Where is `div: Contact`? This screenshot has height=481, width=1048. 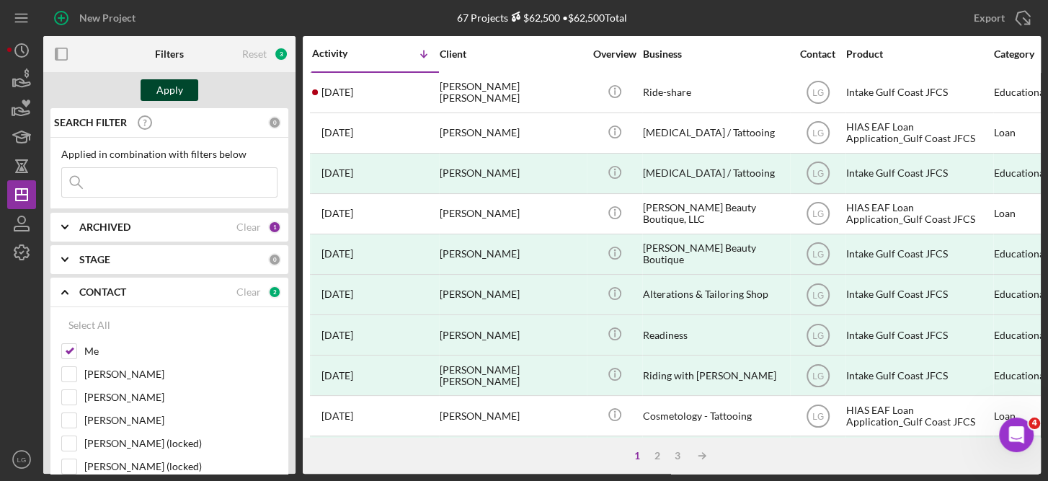
div: Contact is located at coordinates (817, 54).